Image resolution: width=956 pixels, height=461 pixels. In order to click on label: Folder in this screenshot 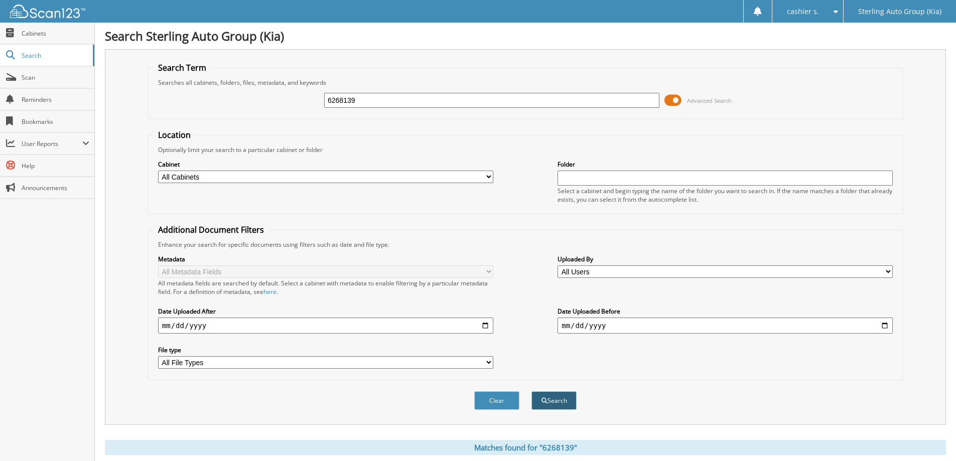, I will do `click(725, 164)`.